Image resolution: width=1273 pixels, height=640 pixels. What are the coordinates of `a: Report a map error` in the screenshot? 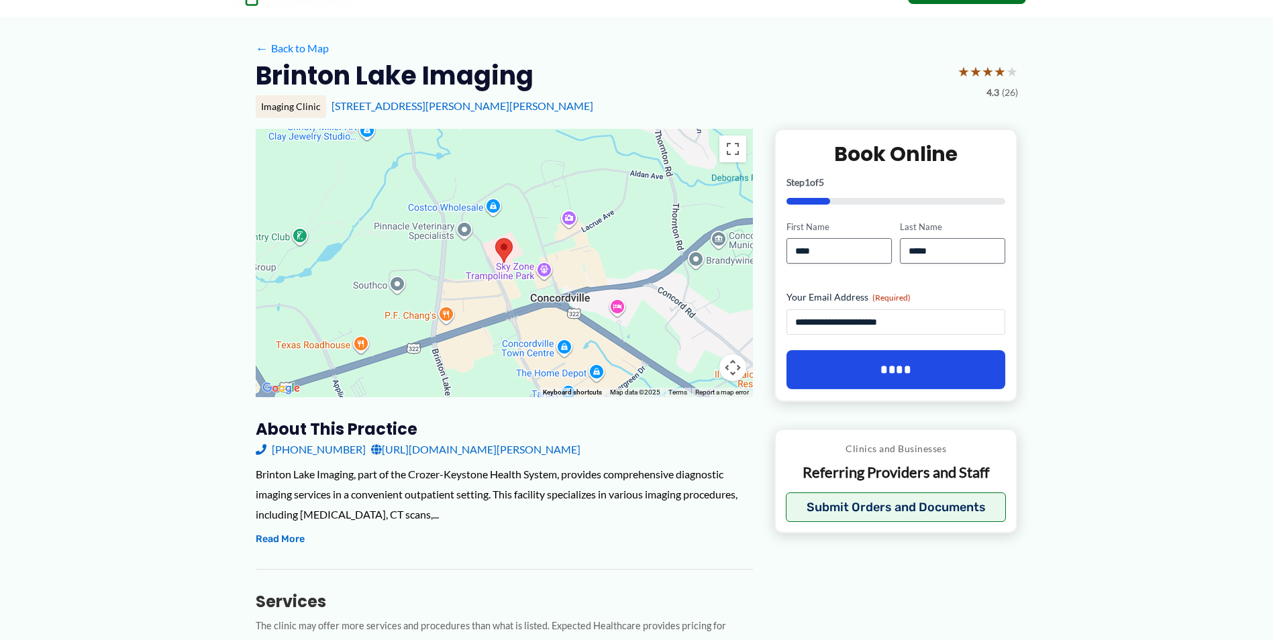 It's located at (722, 392).